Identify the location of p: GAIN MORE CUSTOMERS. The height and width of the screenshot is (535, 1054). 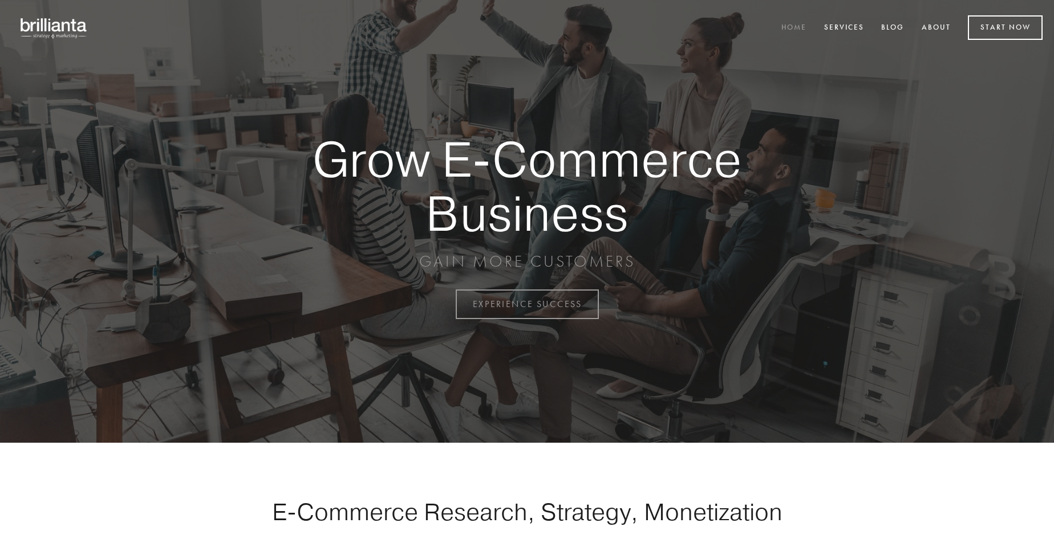
(527, 262).